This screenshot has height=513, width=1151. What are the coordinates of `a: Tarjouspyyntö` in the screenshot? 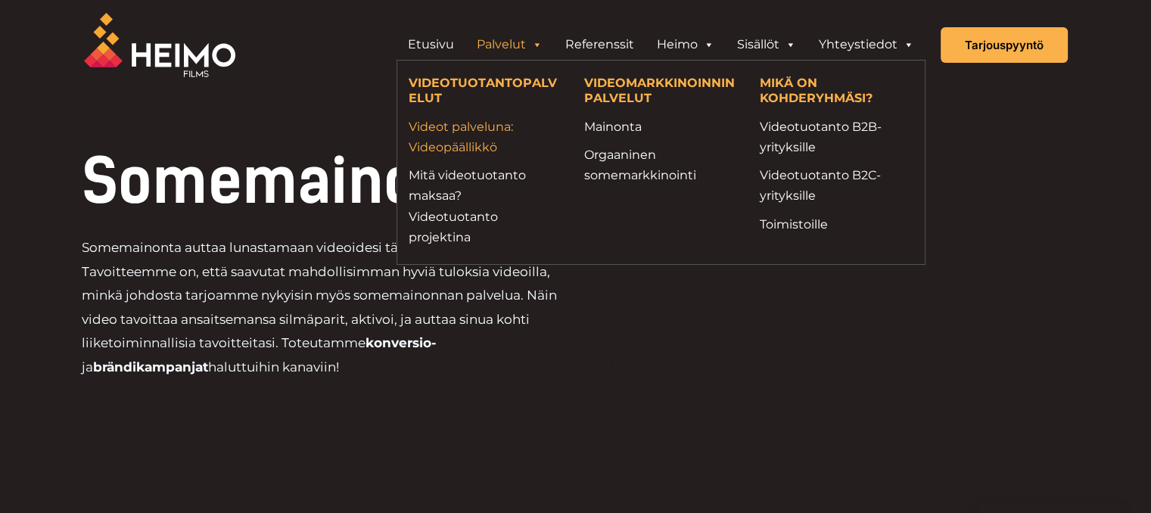 It's located at (1004, 45).